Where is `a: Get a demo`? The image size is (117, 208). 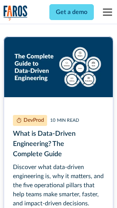 a: Get a demo is located at coordinates (71, 12).